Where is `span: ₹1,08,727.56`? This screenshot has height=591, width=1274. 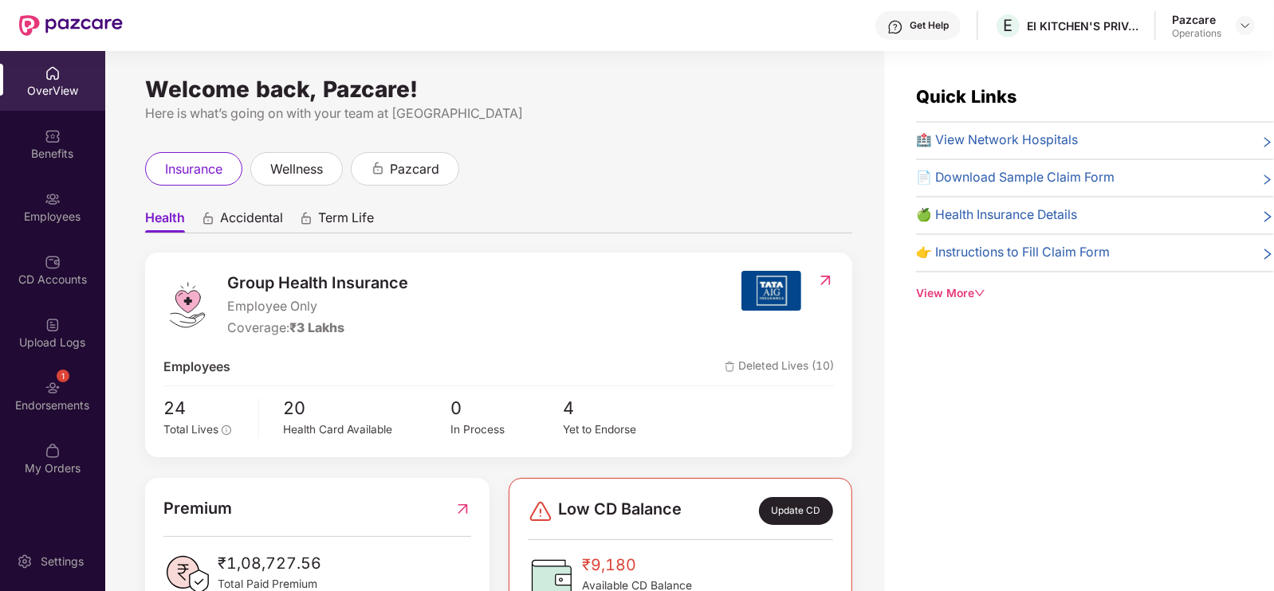 span: ₹1,08,727.56 is located at coordinates (269, 563).